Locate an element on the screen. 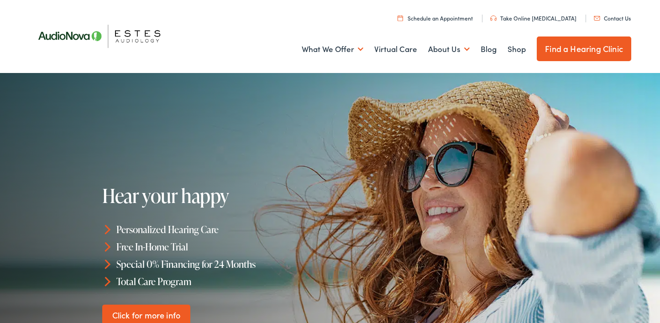 This screenshot has height=323, width=660. li: Special 0% Financing for 24 Months is located at coordinates (218, 264).